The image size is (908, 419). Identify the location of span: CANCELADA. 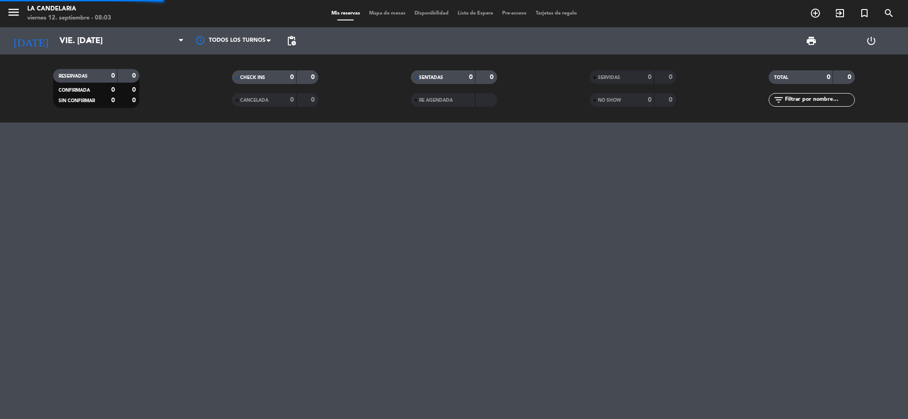
(254, 100).